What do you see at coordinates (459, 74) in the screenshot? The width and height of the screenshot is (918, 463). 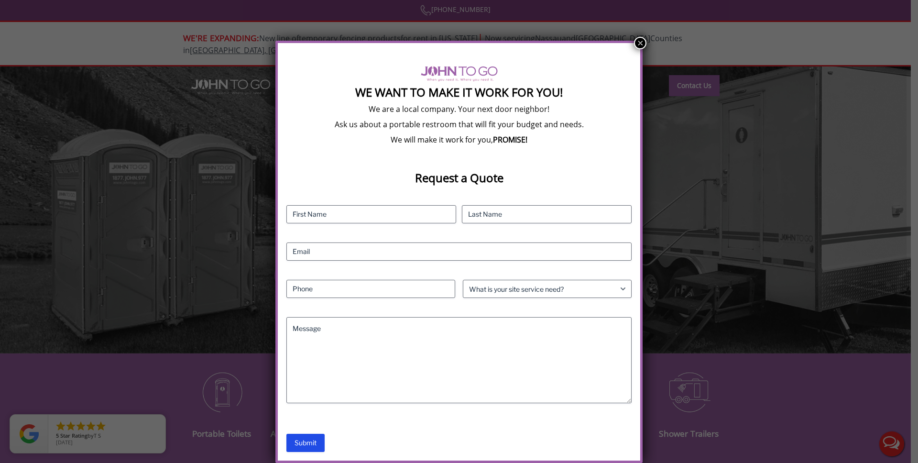 I see `img: logo of viptogo` at bounding box center [459, 74].